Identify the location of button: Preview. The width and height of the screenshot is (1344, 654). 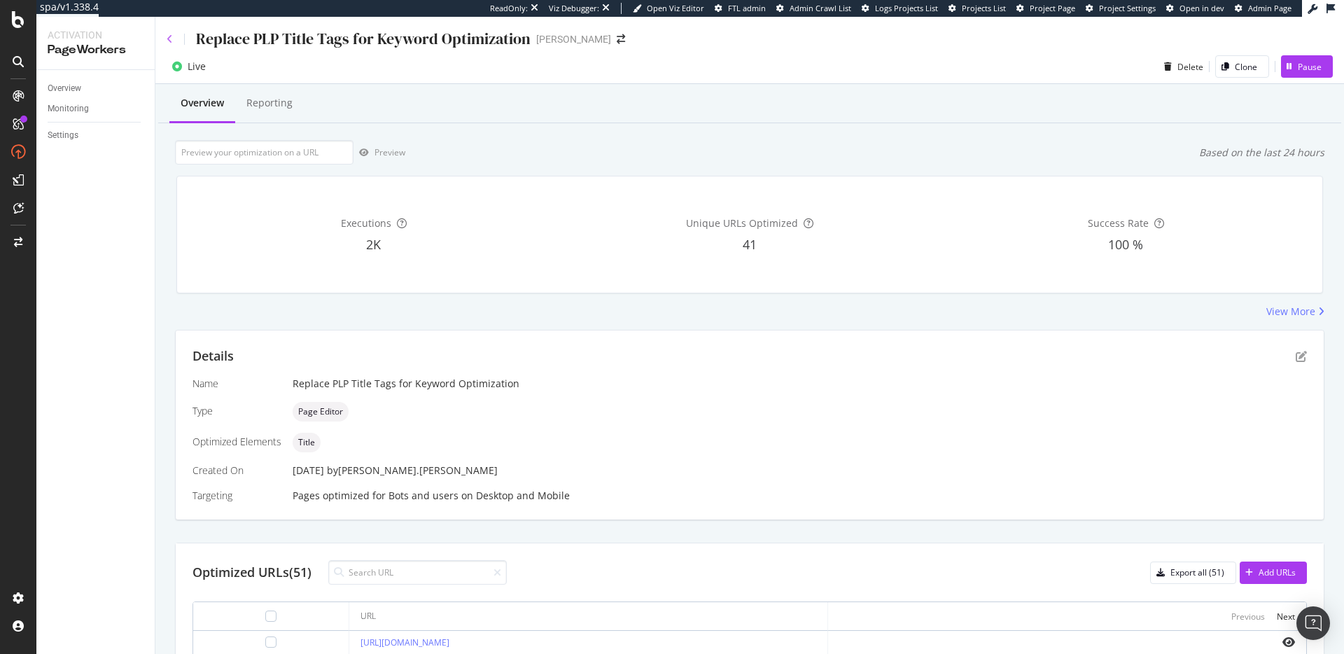
(379, 153).